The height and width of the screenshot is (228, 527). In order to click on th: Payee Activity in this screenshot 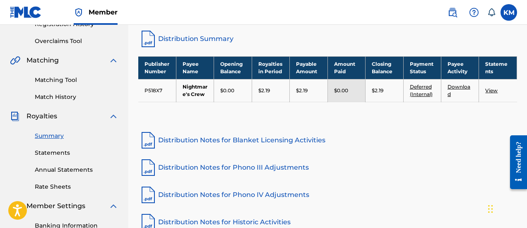, I will do `click(460, 67)`.